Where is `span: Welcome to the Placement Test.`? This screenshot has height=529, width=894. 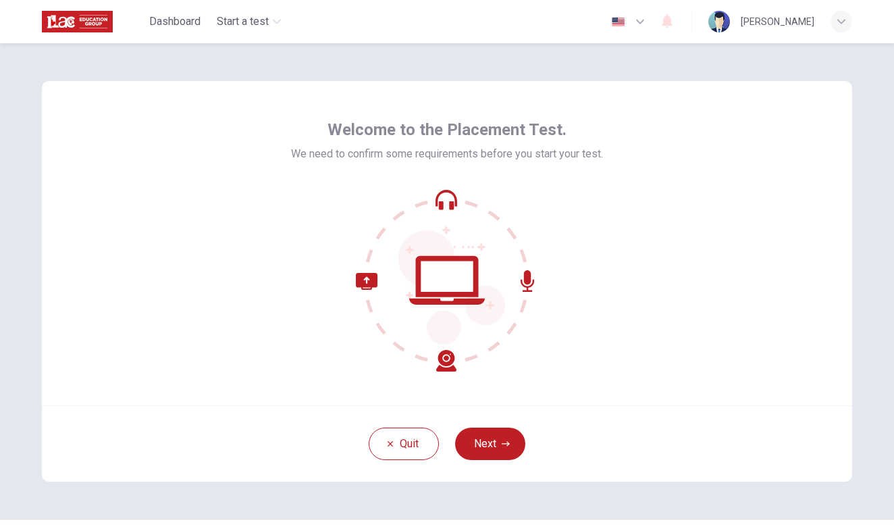
span: Welcome to the Placement Test. is located at coordinates (447, 130).